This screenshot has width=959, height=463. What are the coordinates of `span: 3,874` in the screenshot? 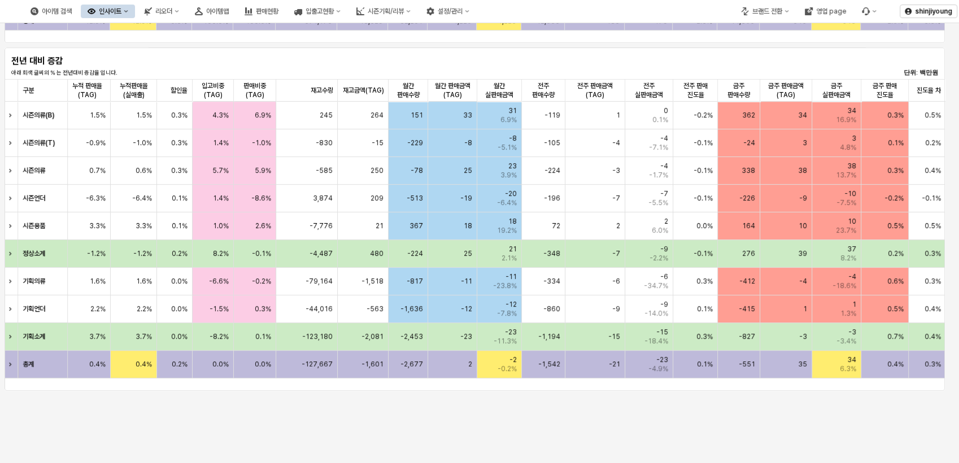 It's located at (323, 198).